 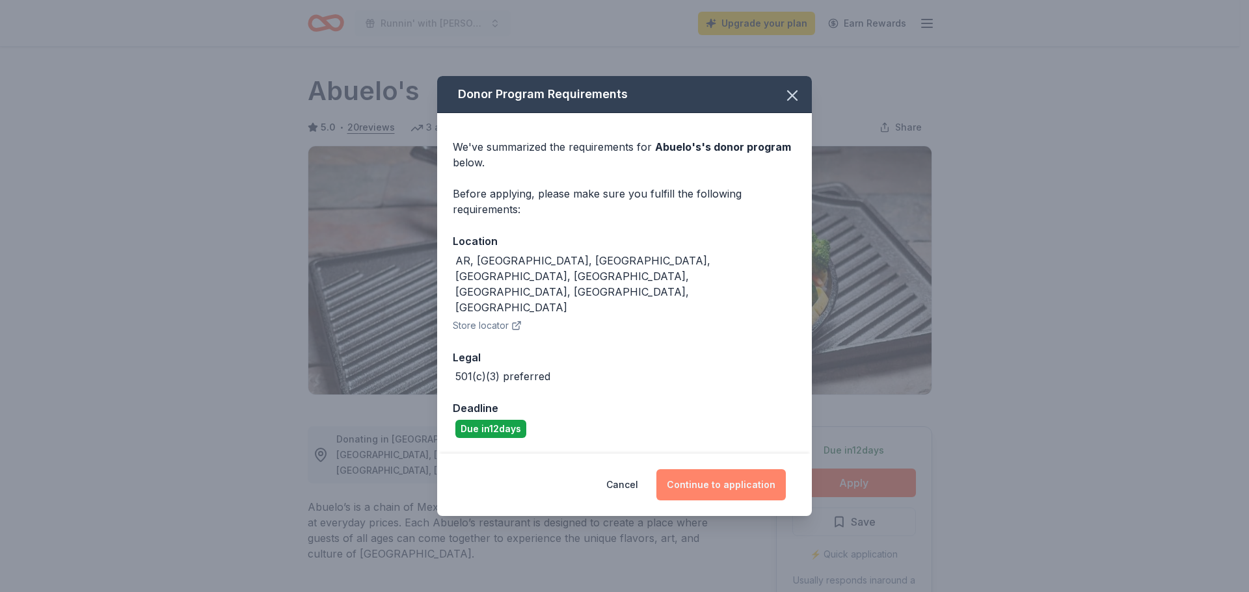 I want to click on button: Store locator, so click(x=487, y=326).